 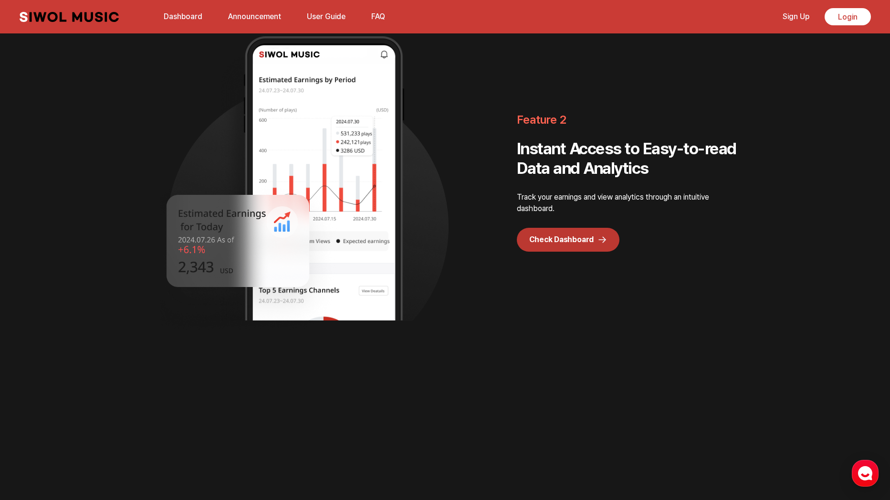 What do you see at coordinates (93, 315) in the screenshot?
I see `a: Messages` at bounding box center [93, 315].